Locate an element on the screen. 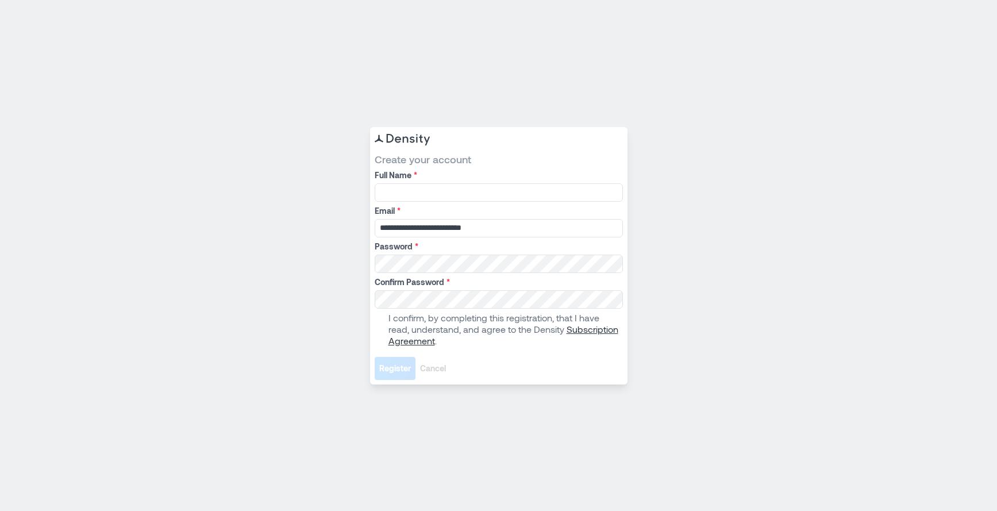 This screenshot has height=511, width=997. label: Password is located at coordinates (498, 246).